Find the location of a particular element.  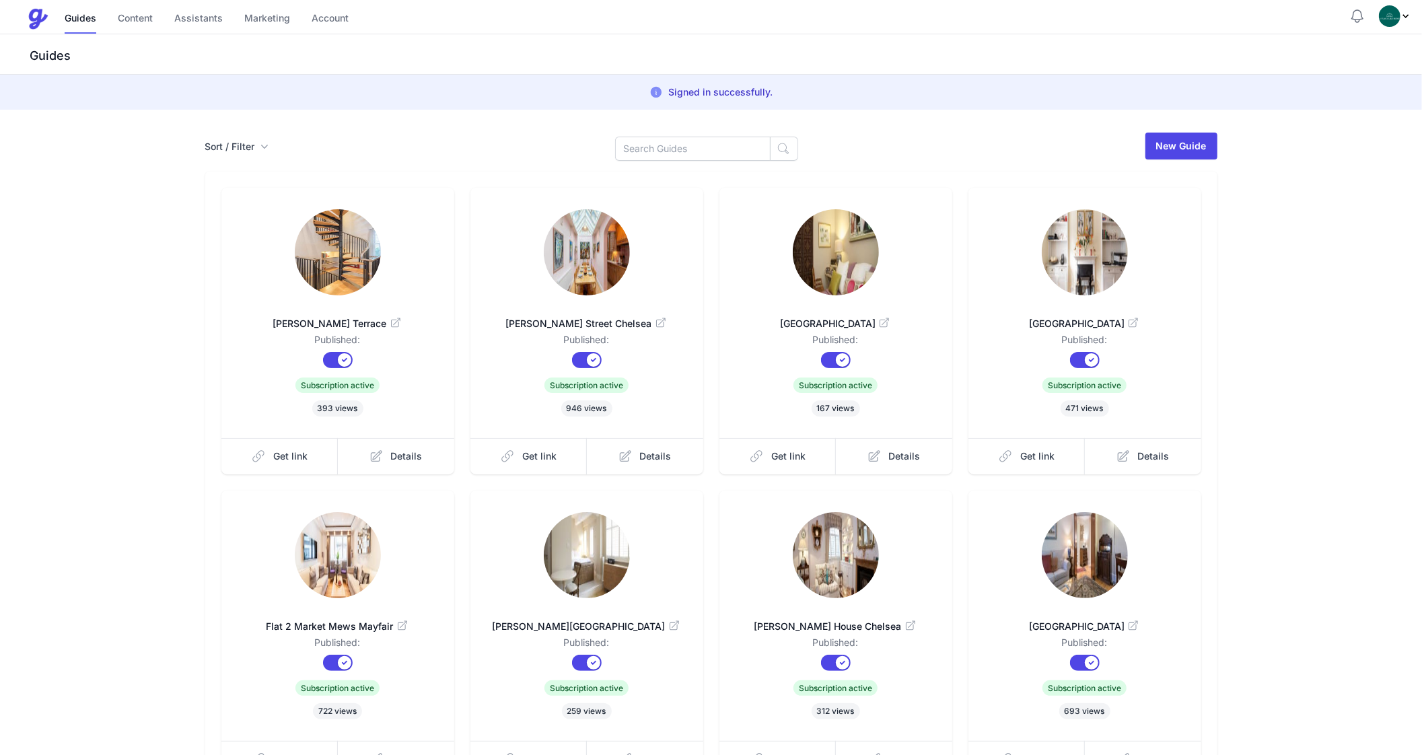

a: Marketing is located at coordinates (267, 19).